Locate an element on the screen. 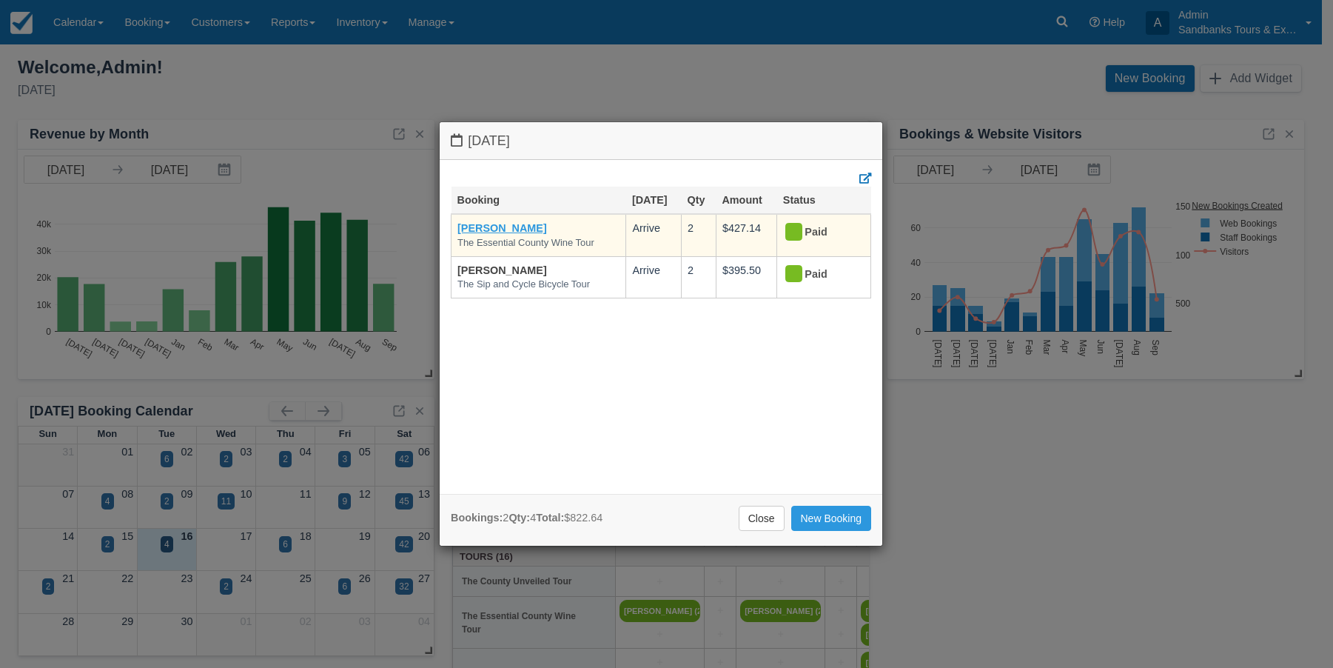 Image resolution: width=1333 pixels, height=668 pixels. a: Amount is located at coordinates (742, 200).